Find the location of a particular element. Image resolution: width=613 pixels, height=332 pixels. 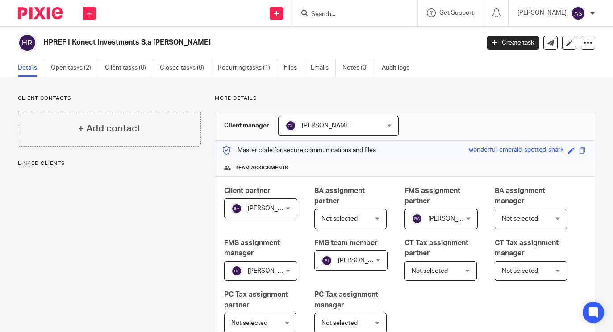

a: Client tasks (0) is located at coordinates (129, 68).